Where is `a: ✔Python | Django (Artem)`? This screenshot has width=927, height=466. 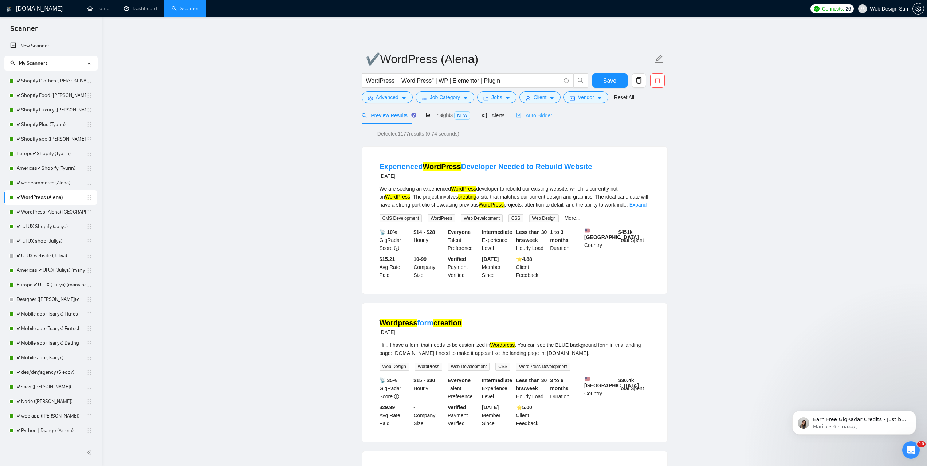
a: ✔Python | Django (Artem) is located at coordinates (51, 431).